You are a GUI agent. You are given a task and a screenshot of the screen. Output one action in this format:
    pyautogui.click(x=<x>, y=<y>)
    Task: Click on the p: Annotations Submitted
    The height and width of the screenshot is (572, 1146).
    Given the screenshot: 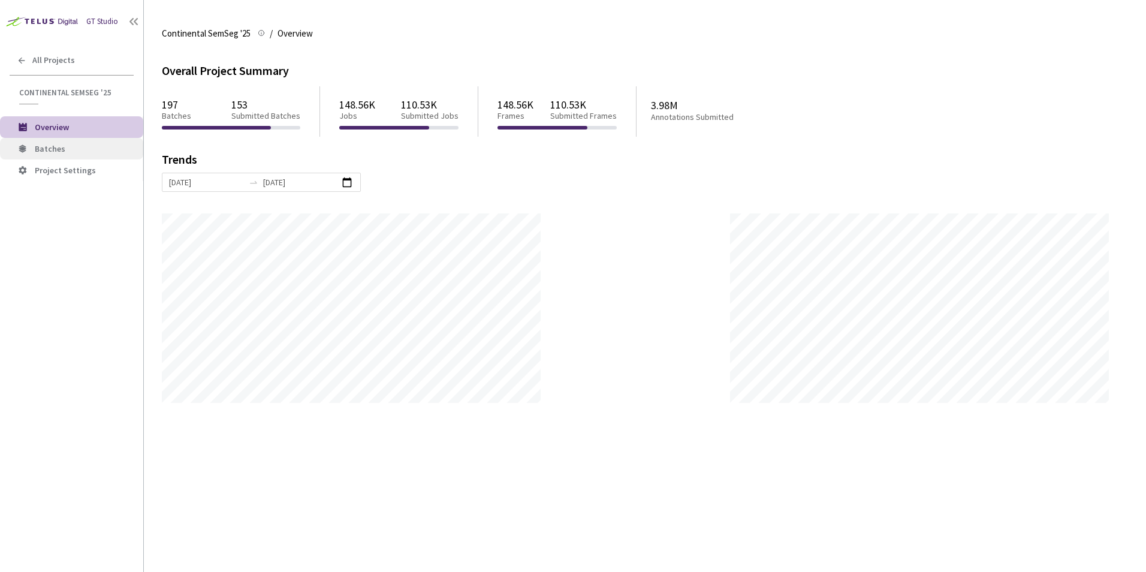 What is the action you would take?
    pyautogui.click(x=715, y=117)
    